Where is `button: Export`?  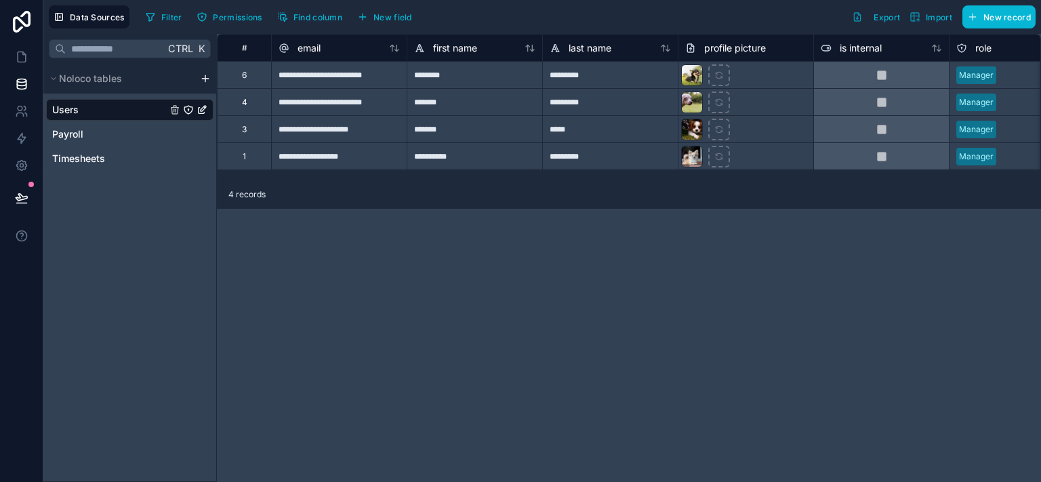
button: Export is located at coordinates (875, 17).